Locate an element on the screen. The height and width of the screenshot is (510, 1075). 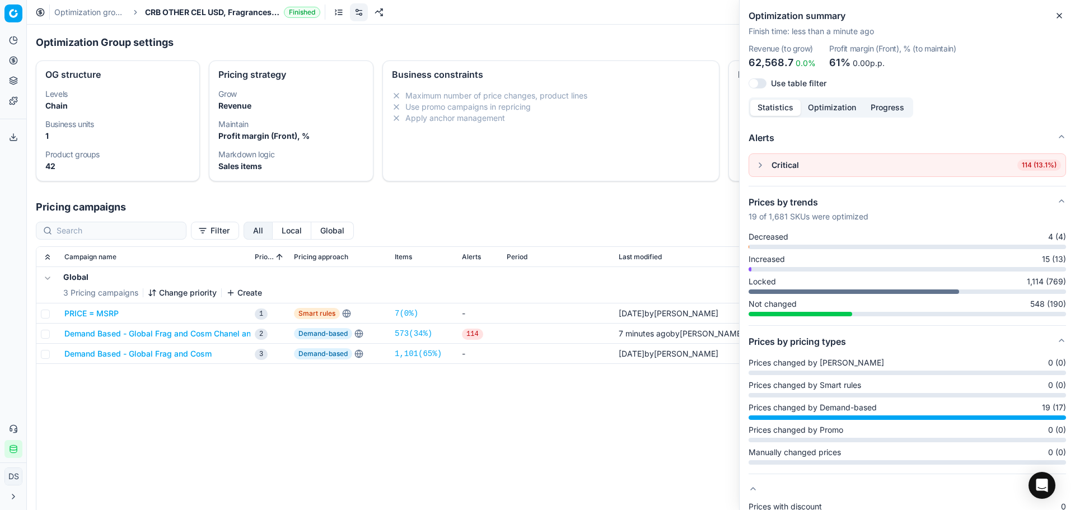
dt: Grow is located at coordinates (291, 94).